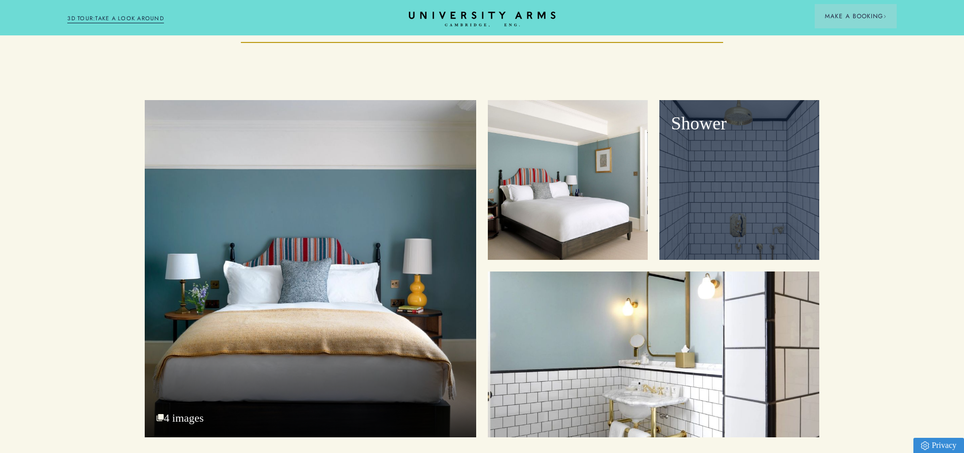  Describe the element at coordinates (884, 16) in the screenshot. I see `img: Arrow icon` at that location.